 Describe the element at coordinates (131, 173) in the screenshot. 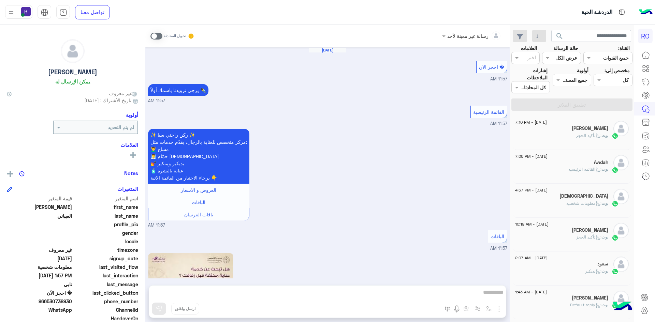

I see `h6: Notes` at that location.